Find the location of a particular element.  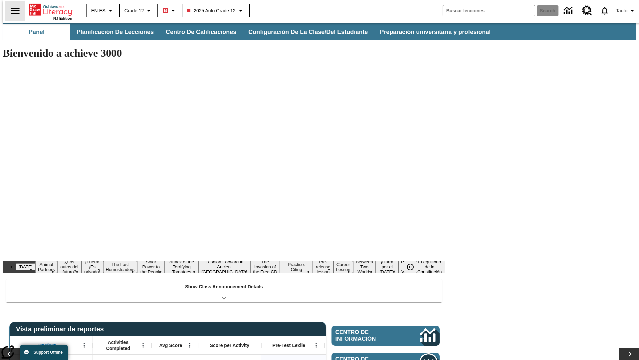

button: Slide 14 ¡Hurra por el Día de la Constitución! is located at coordinates (387, 266).